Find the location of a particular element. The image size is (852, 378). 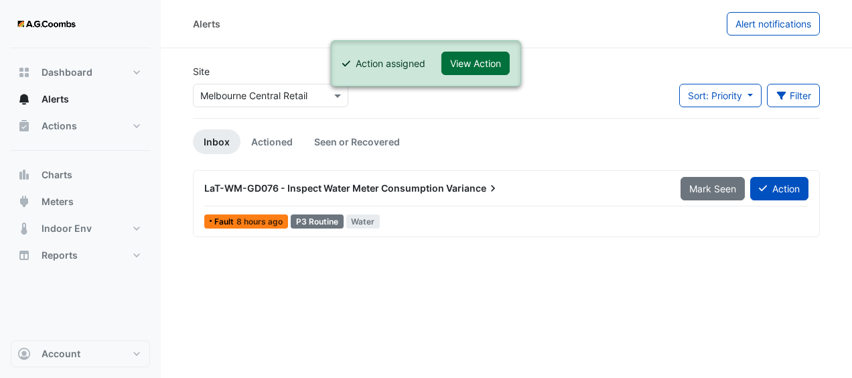

span: Reports is located at coordinates (60, 255).